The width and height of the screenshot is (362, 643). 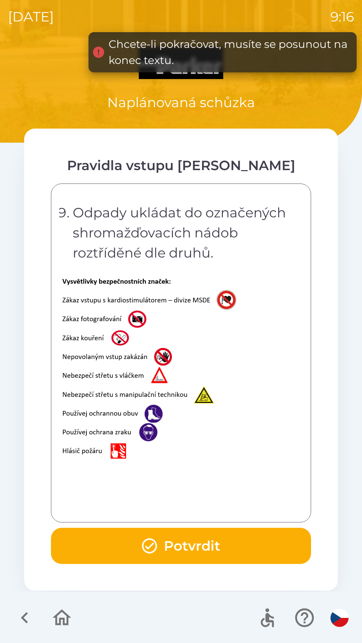 I want to click on button: Potvrdit, so click(x=181, y=546).